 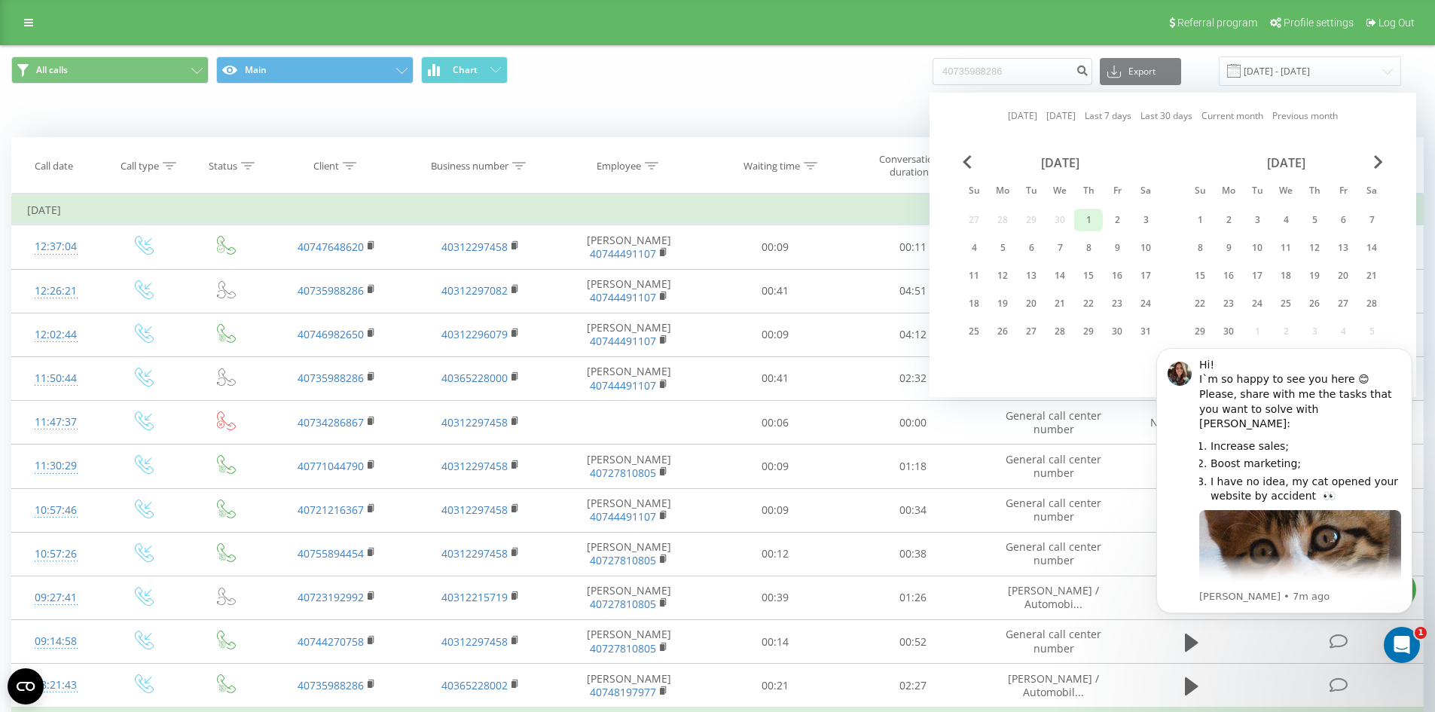 What do you see at coordinates (331, 290) in the screenshot?
I see `a: 40735988286` at bounding box center [331, 290].